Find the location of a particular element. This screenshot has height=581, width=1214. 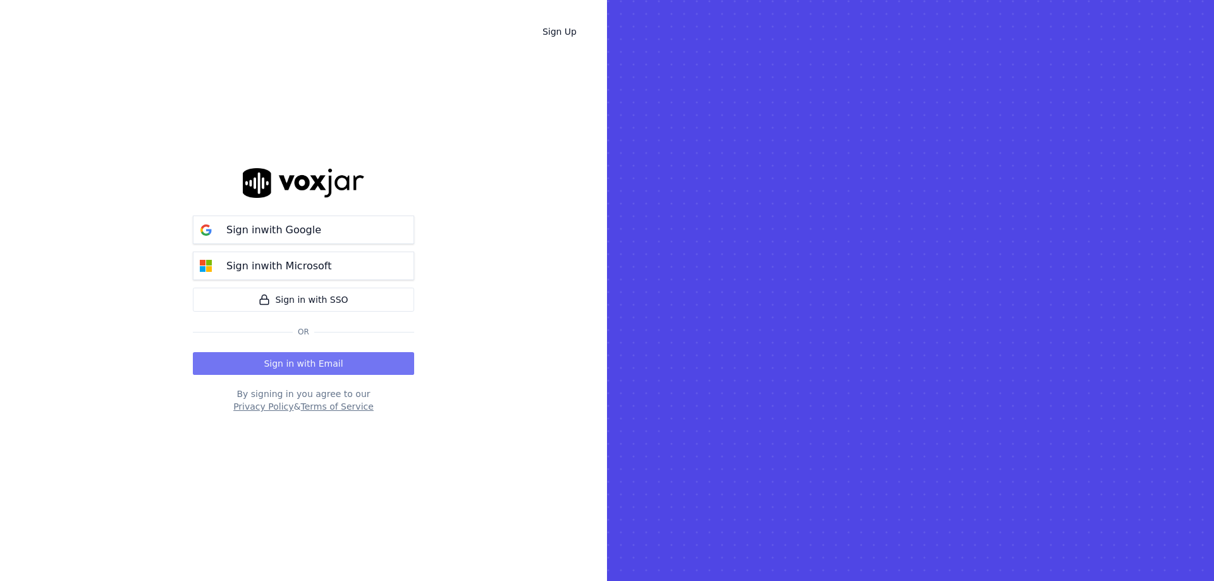

p: Sign in with Google is located at coordinates (274, 230).